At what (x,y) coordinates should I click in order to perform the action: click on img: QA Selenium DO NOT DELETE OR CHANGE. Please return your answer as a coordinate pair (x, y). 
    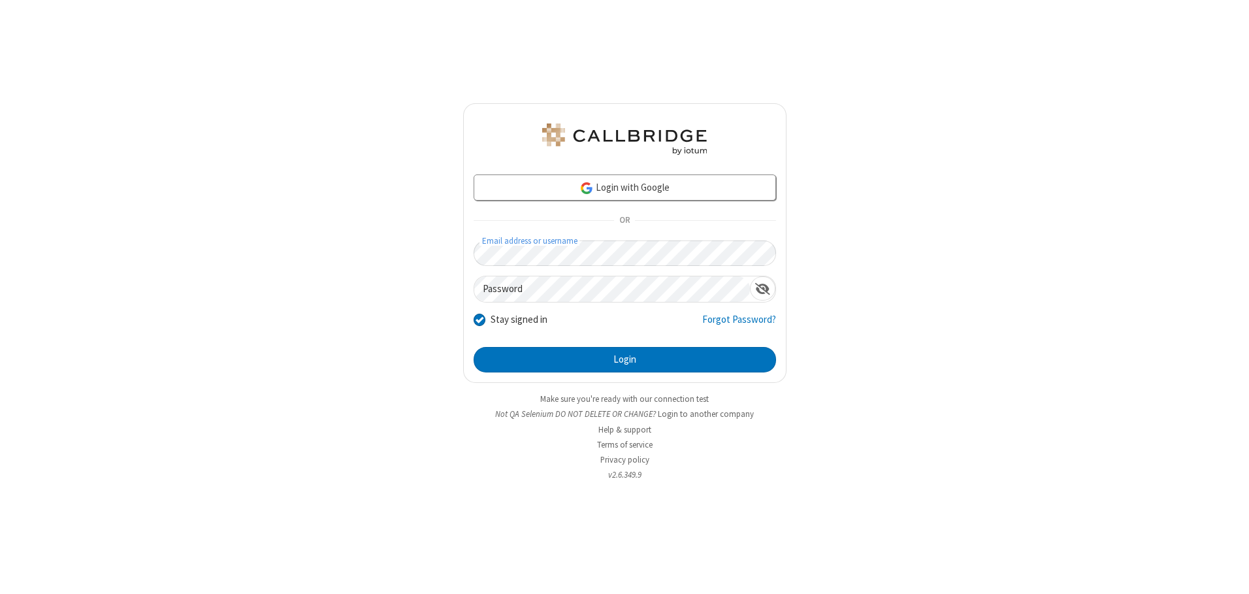
    Looking at the image, I should click on (625, 139).